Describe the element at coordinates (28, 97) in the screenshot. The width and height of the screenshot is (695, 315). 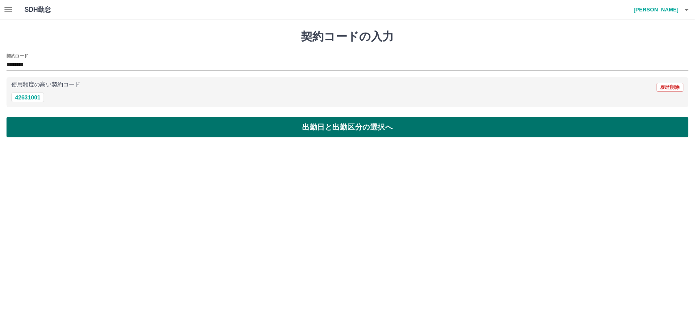
I see `button: 42631001` at that location.